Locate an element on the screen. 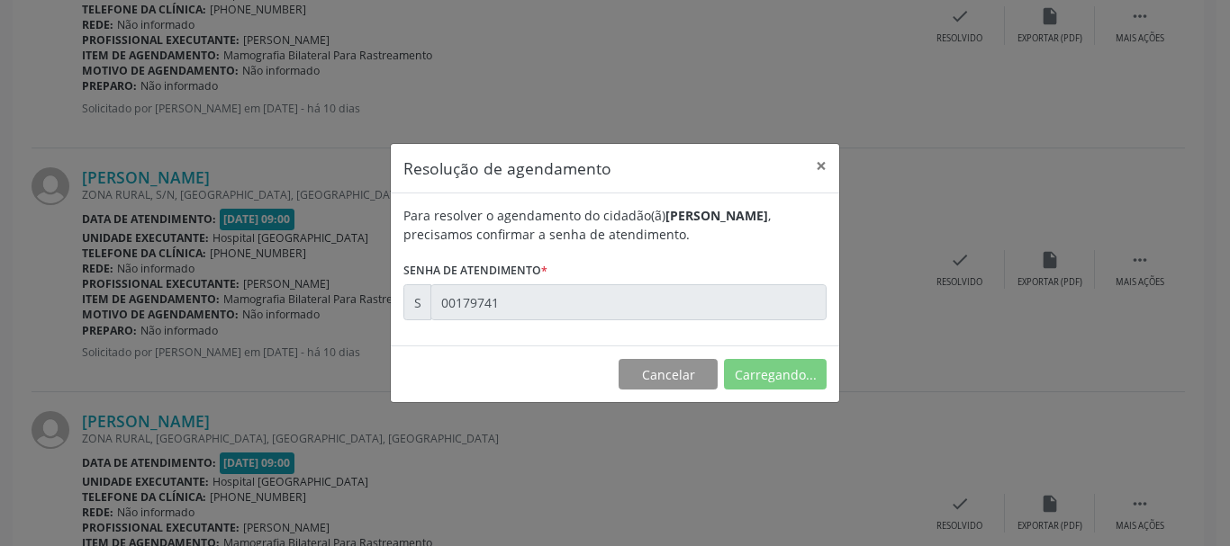 The image size is (1230, 546). button: Carregando... is located at coordinates (775, 374).